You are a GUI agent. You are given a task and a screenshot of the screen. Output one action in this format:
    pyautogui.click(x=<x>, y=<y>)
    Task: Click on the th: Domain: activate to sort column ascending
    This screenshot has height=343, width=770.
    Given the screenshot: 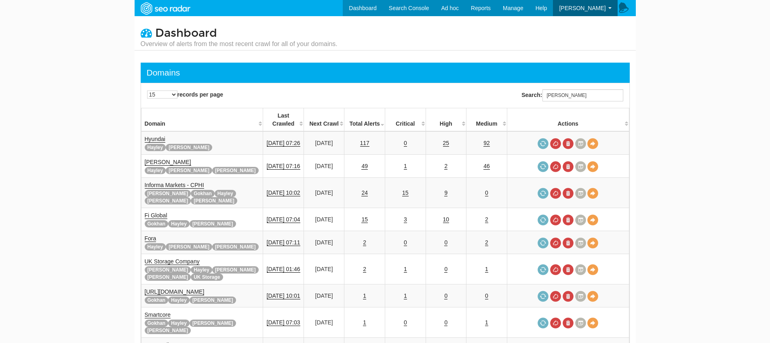 What is the action you would take?
    pyautogui.click(x=202, y=120)
    